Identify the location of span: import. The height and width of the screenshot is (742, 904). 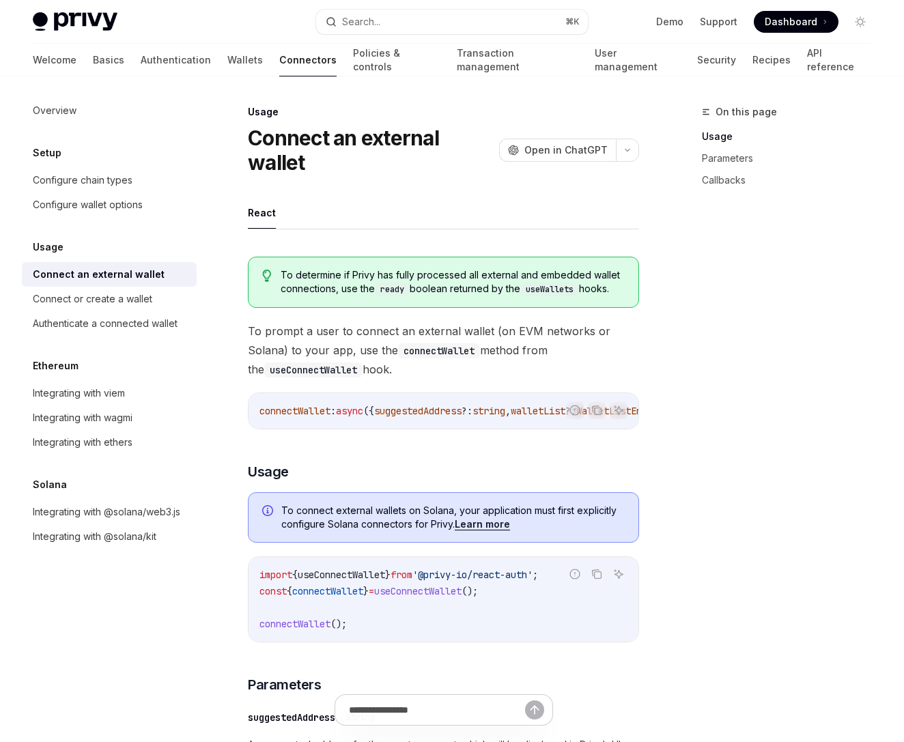
(276, 575).